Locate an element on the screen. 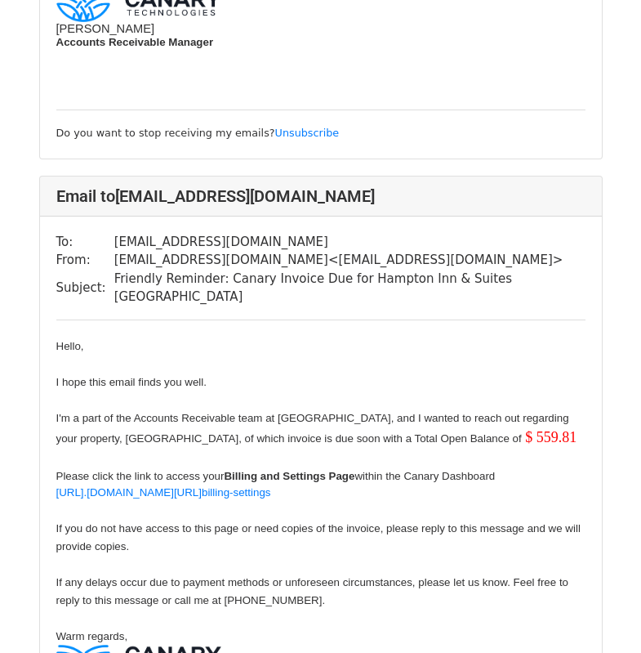  small: Do you want to stop receiving my emails? is located at coordinates (198, 132).